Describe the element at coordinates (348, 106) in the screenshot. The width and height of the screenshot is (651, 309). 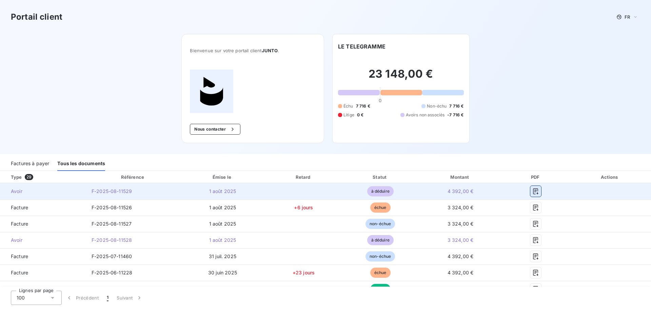
I see `span: Échu` at that location.